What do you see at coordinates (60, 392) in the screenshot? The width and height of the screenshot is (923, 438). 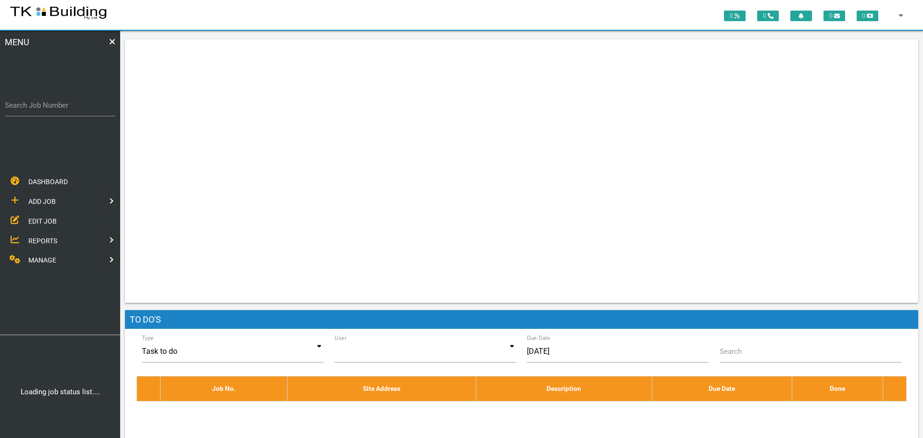 I see `center: Loading job status list....` at bounding box center [60, 392].